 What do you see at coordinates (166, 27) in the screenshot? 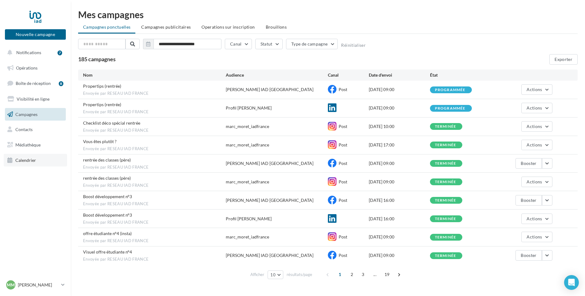
I see `span: Campagnes publicitaires` at bounding box center [166, 27].